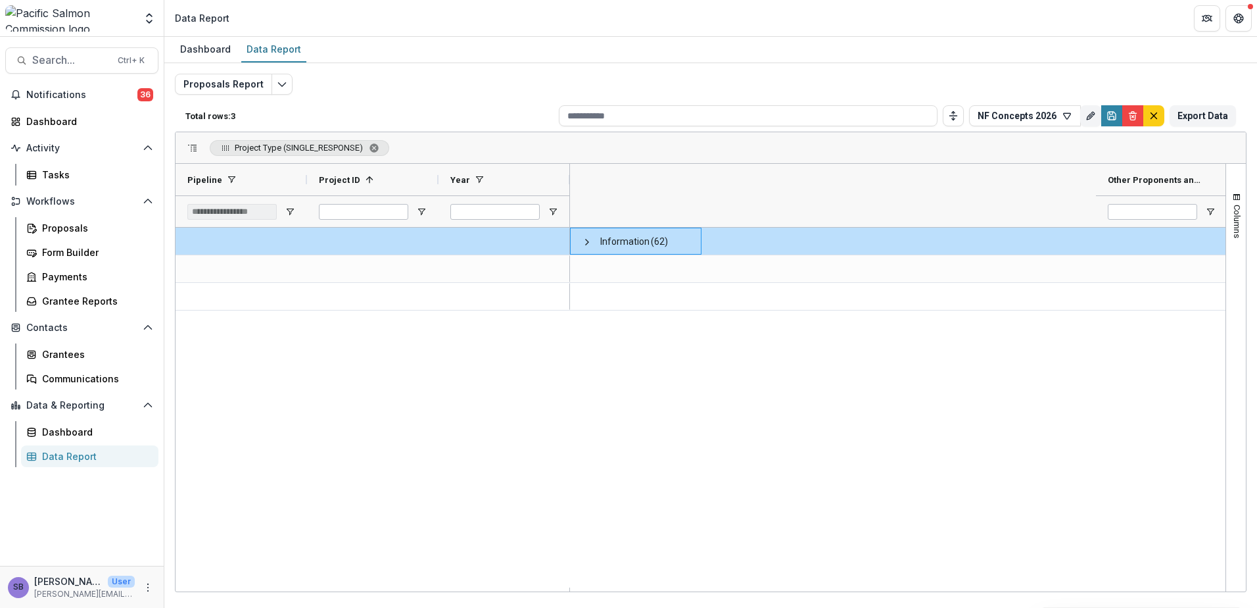 Image resolution: width=1257 pixels, height=608 pixels. Describe the element at coordinates (82, 95) in the screenshot. I see `span: Notifications` at that location.